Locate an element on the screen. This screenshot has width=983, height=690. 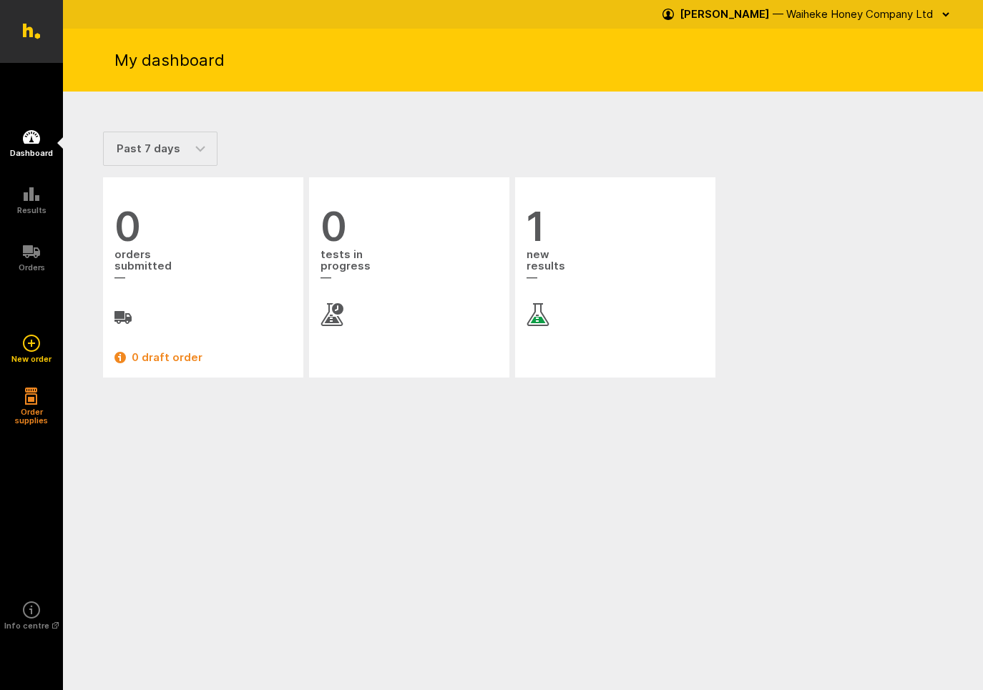
a: 0 draft order is located at coordinates (203, 358).